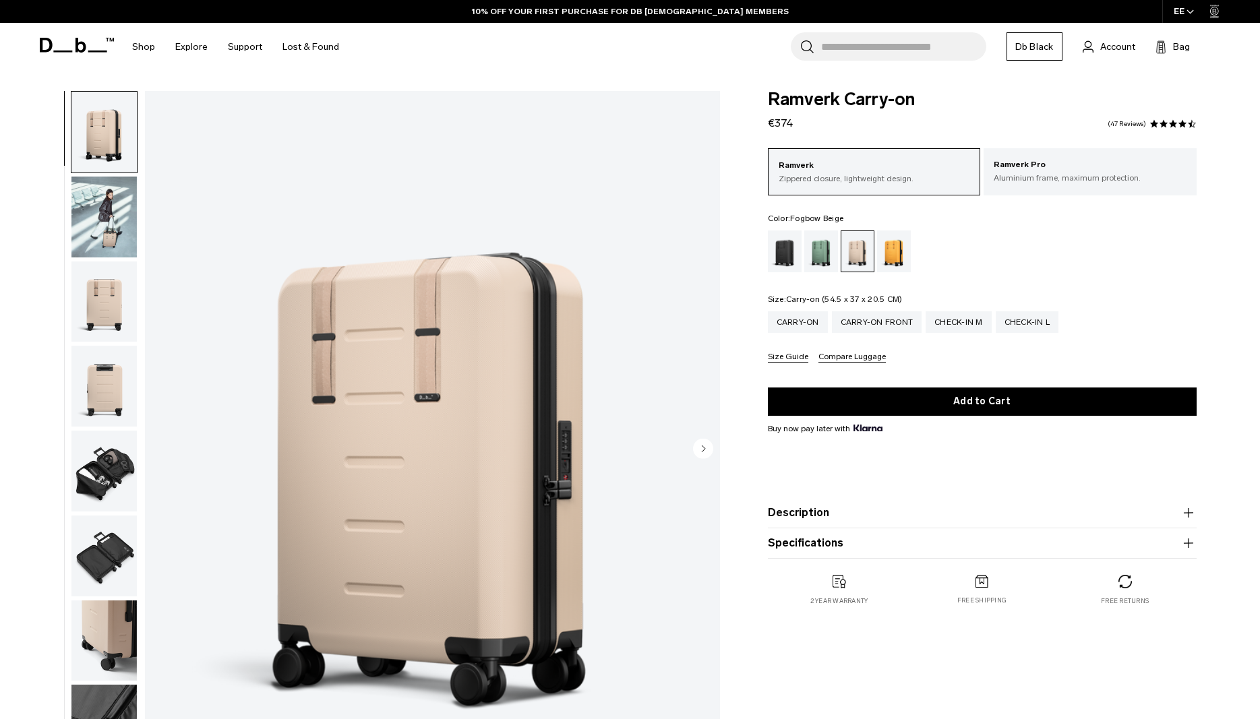  I want to click on span: Buy now pay later with, so click(825, 429).